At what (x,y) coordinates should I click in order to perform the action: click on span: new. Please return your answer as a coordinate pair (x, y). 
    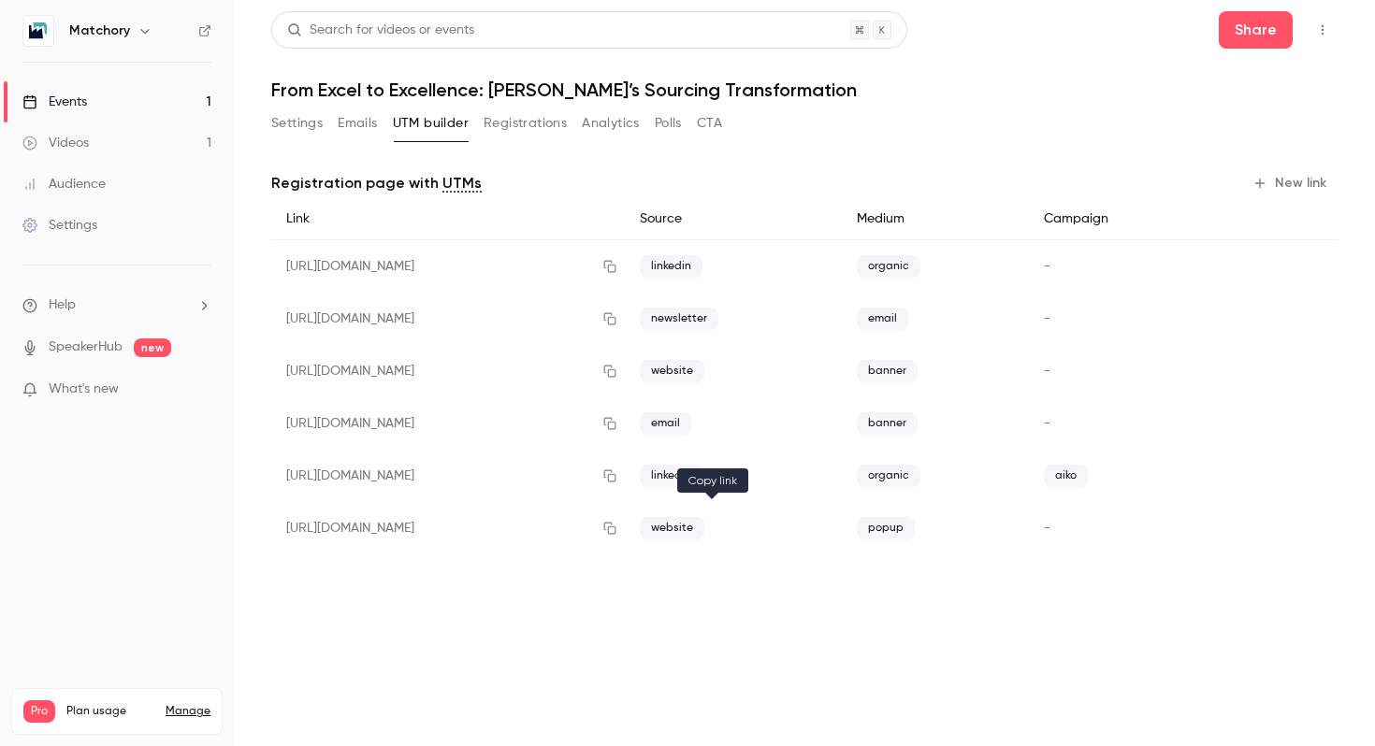
    Looking at the image, I should click on (152, 348).